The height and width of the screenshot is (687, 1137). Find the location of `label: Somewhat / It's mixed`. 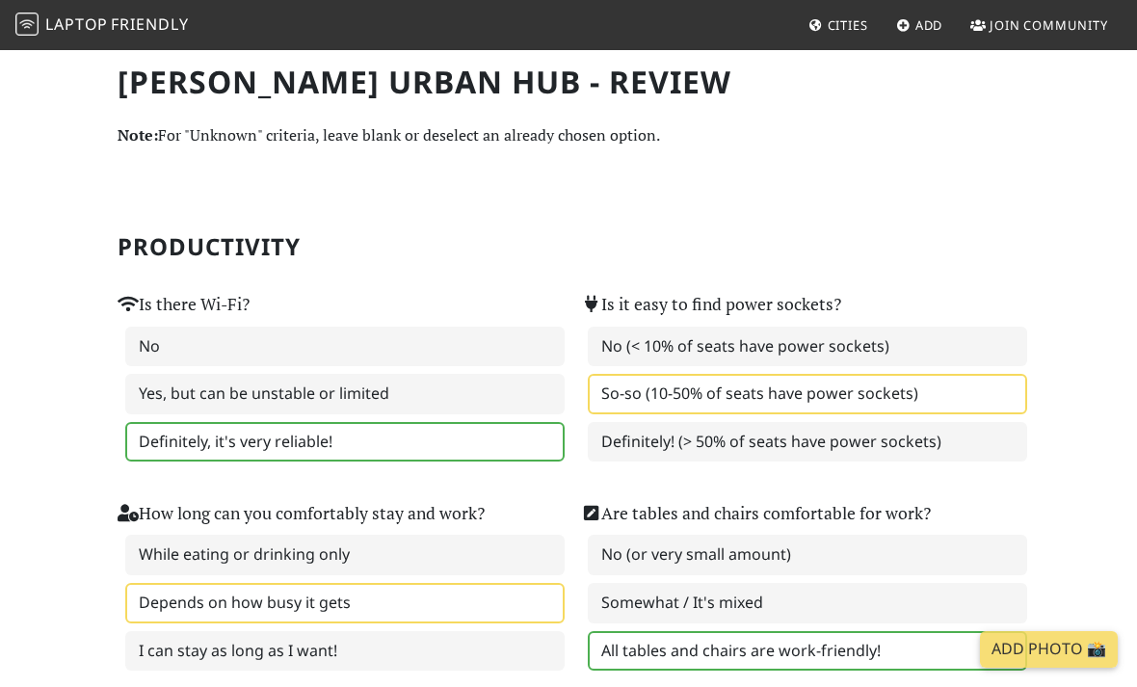

label: Somewhat / It's mixed is located at coordinates (808, 603).